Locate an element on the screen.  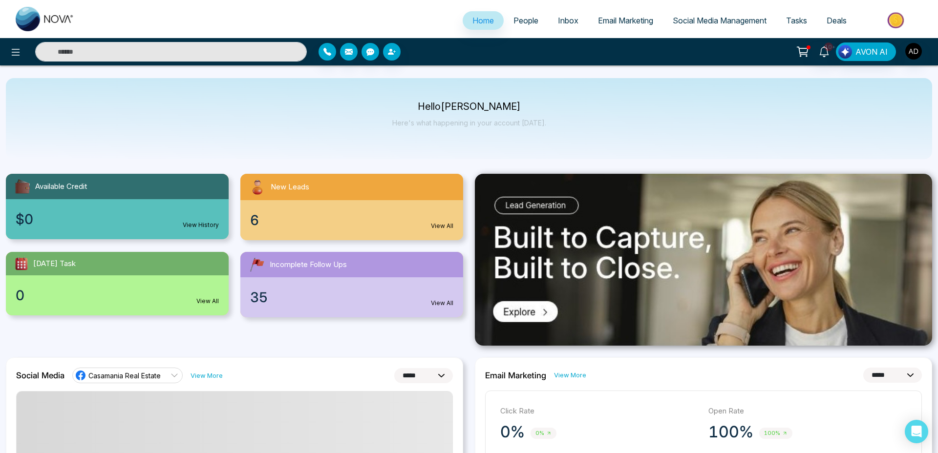
a: View History is located at coordinates (201, 225).